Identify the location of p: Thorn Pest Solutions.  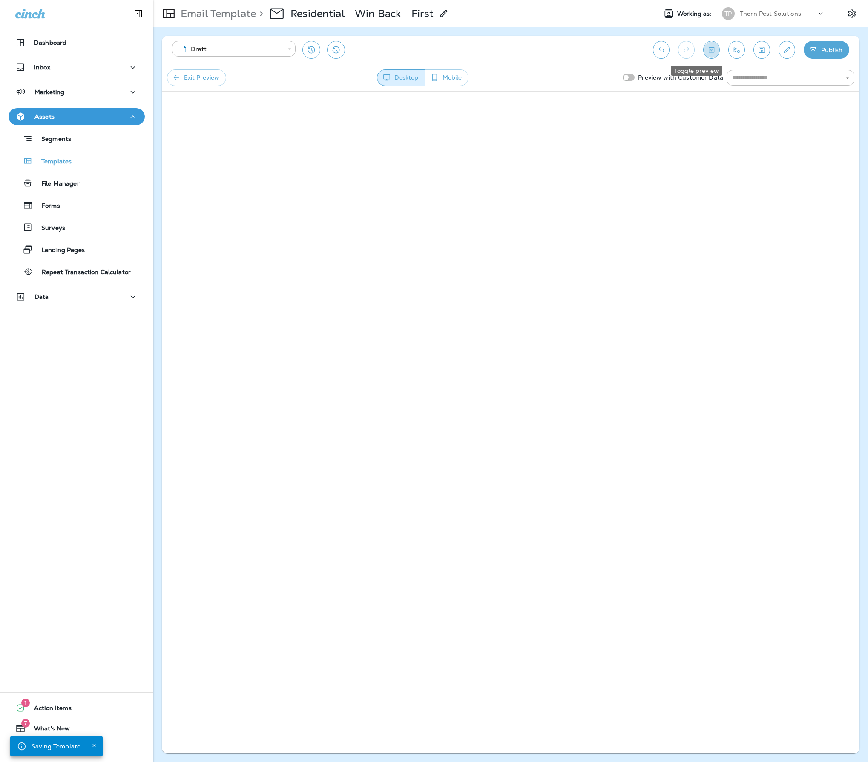
(770, 14).